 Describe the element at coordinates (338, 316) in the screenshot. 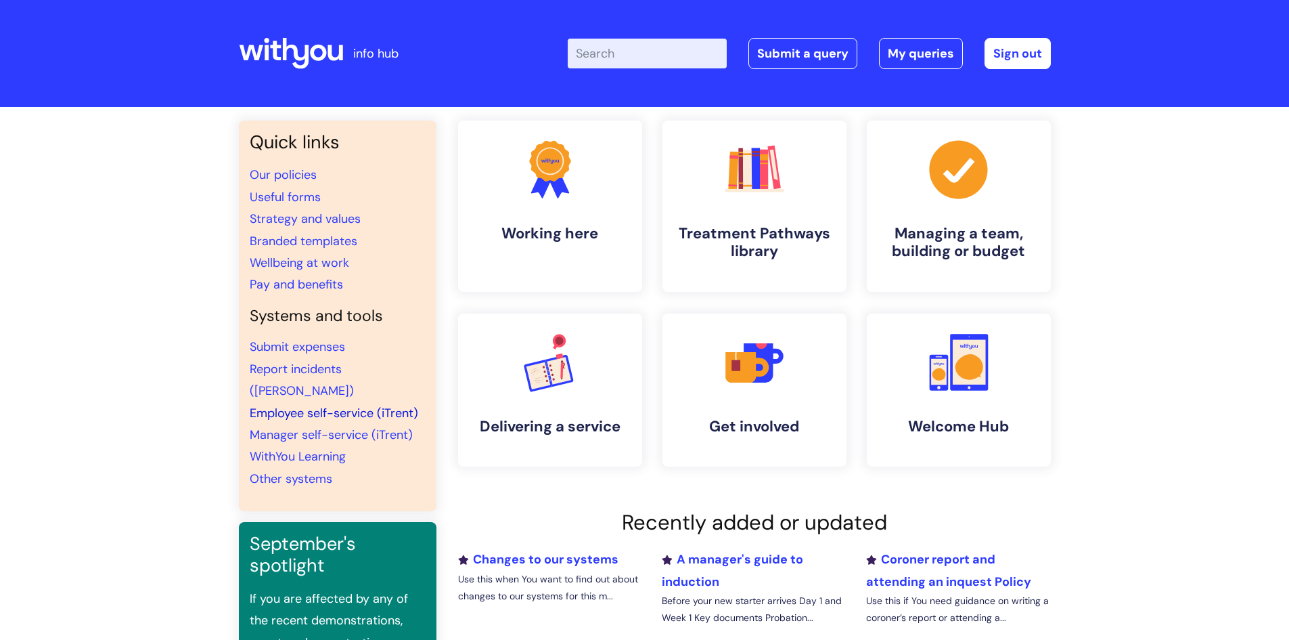

I see `h4: Systems and tools` at that location.